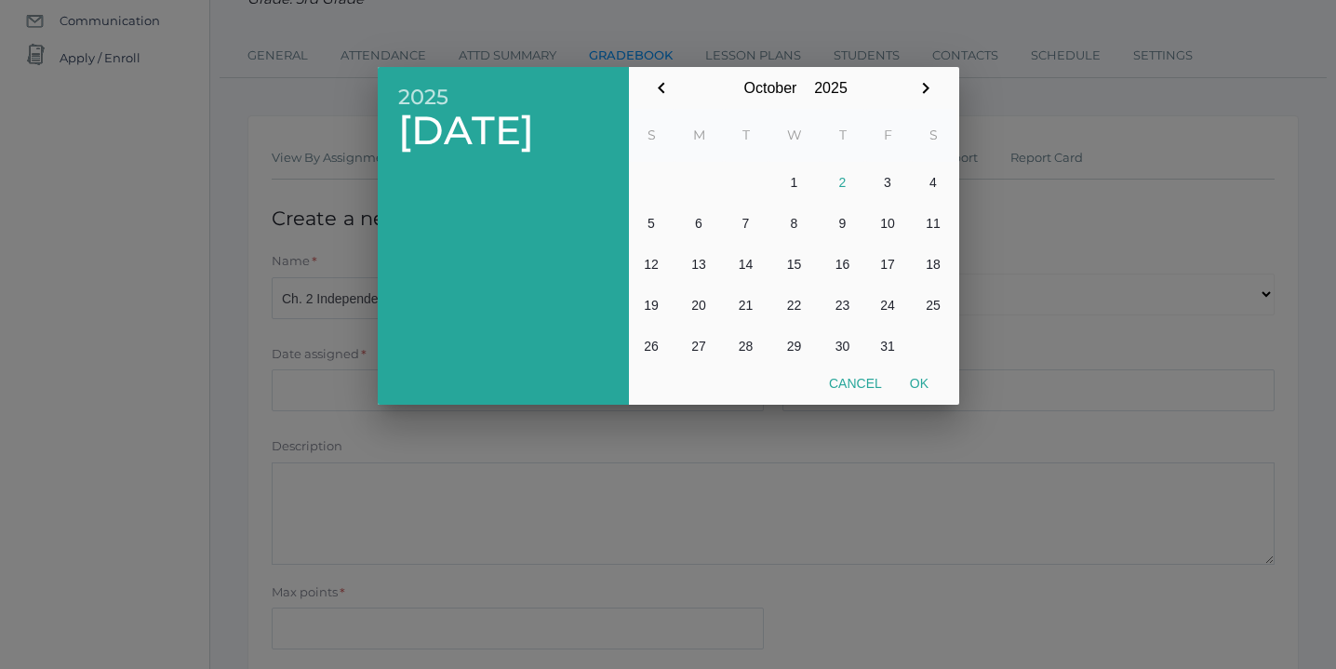 This screenshot has height=669, width=1336. Describe the element at coordinates (933, 182) in the screenshot. I see `button: 4` at that location.